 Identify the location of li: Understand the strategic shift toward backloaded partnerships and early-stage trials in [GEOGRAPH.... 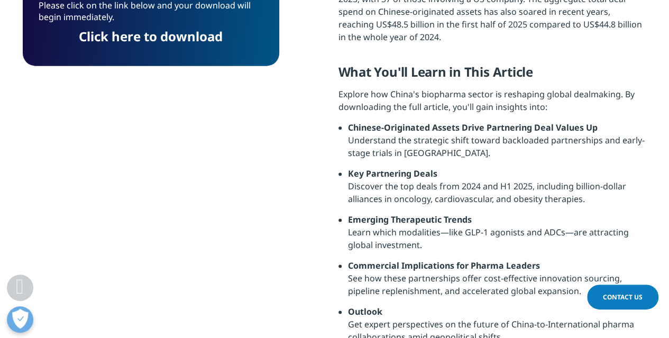
(497, 144).